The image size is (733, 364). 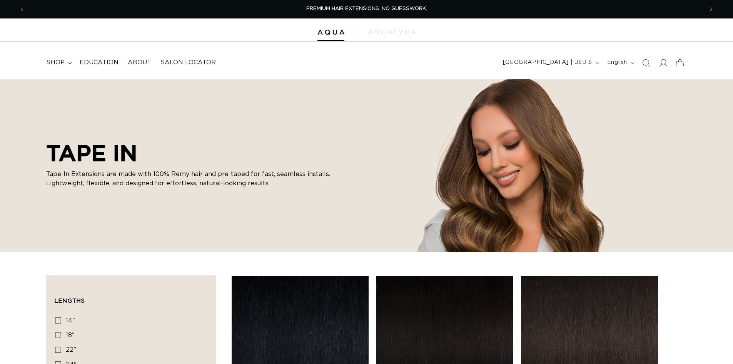 I want to click on span: 18", so click(x=70, y=335).